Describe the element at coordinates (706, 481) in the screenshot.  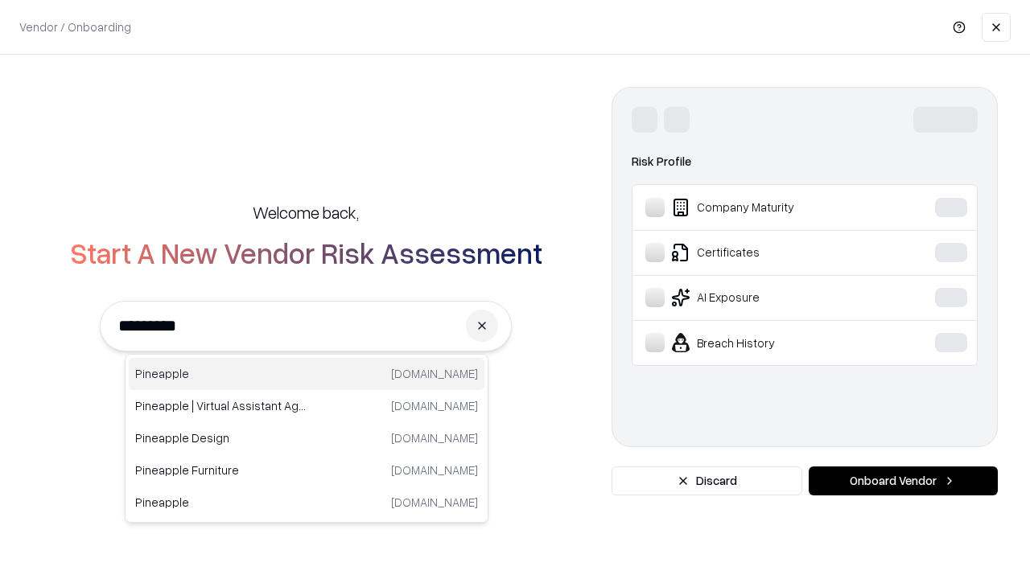
I see `button: Discard` at that location.